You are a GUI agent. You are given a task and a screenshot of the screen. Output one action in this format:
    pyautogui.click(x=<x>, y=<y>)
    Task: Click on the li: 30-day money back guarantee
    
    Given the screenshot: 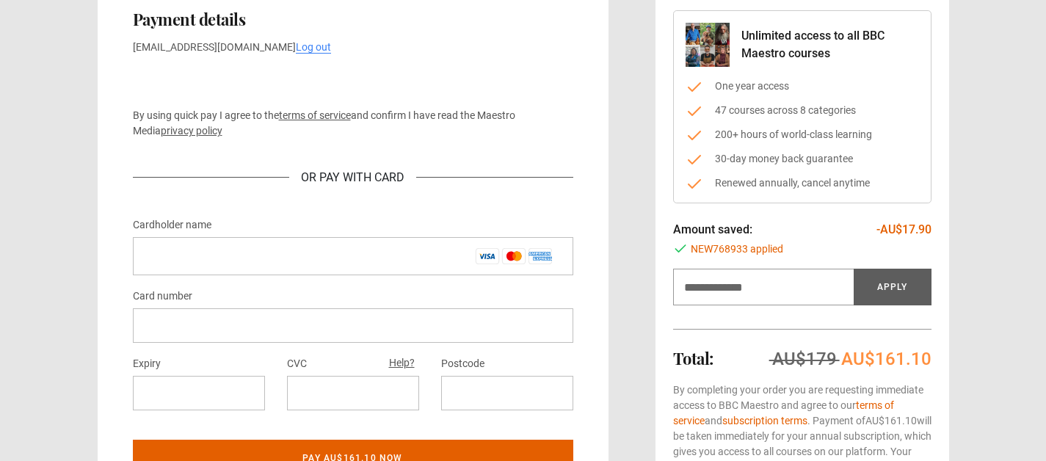 What is the action you would take?
    pyautogui.click(x=802, y=159)
    